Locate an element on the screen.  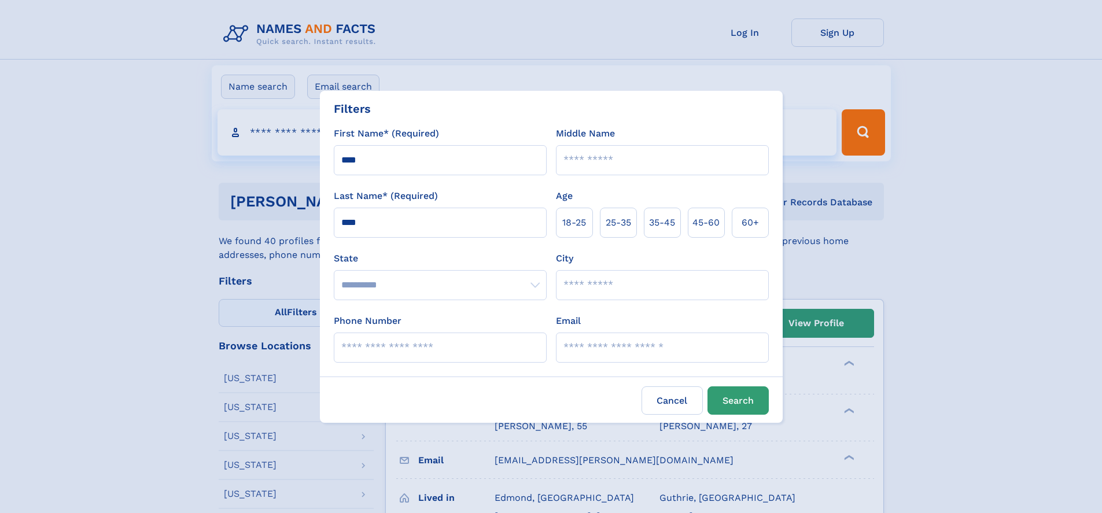
label: City is located at coordinates (565, 259).